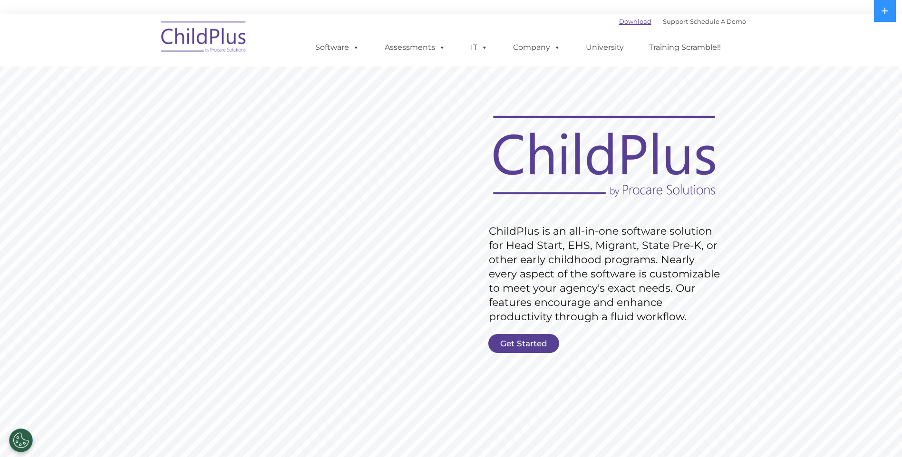 Image resolution: width=902 pixels, height=457 pixels. I want to click on a: Schedule A Demo, so click(718, 21).